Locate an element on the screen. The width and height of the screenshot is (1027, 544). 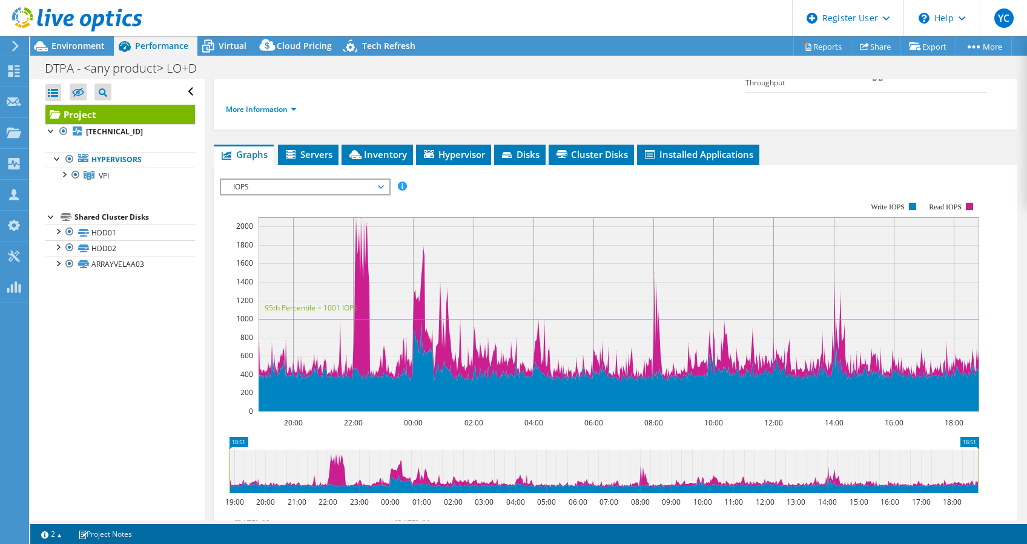
svg: \n is located at coordinates (924, 18).